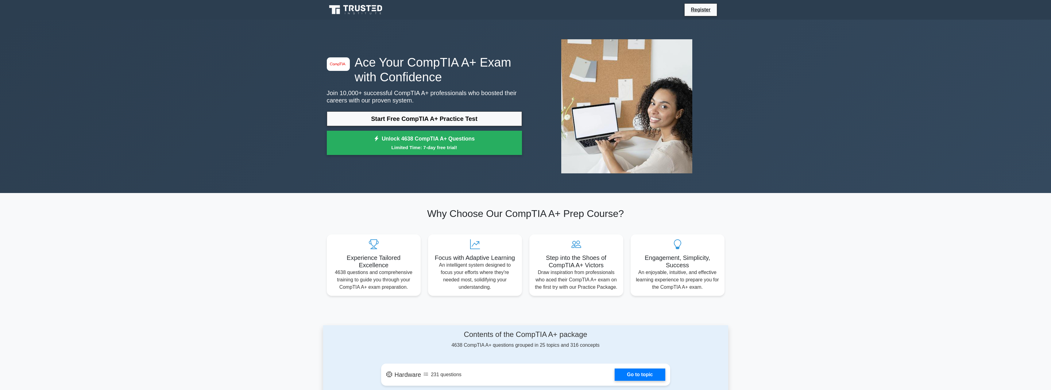 Image resolution: width=1051 pixels, height=390 pixels. I want to click on small: Limited Time: 7-day free trial!, so click(425, 147).